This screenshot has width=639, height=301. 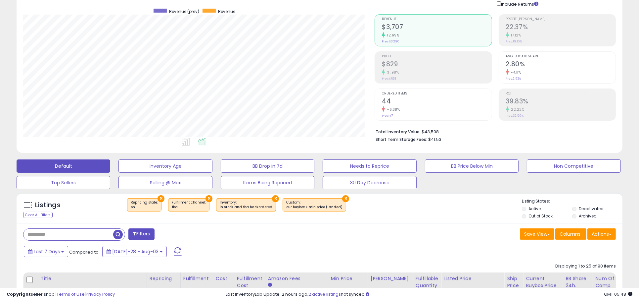 I want to click on div: BB Share 24h., so click(x=578, y=282).